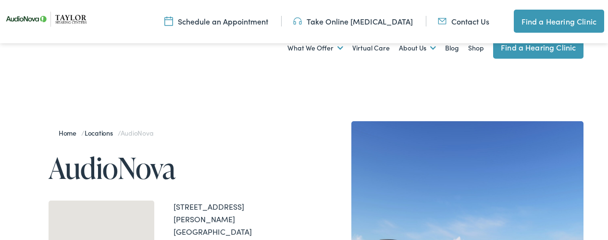 Image resolution: width=608 pixels, height=240 pixels. I want to click on a: What We Offer, so click(315, 48).